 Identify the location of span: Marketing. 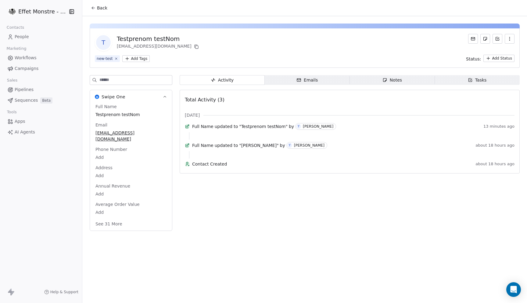
(16, 49).